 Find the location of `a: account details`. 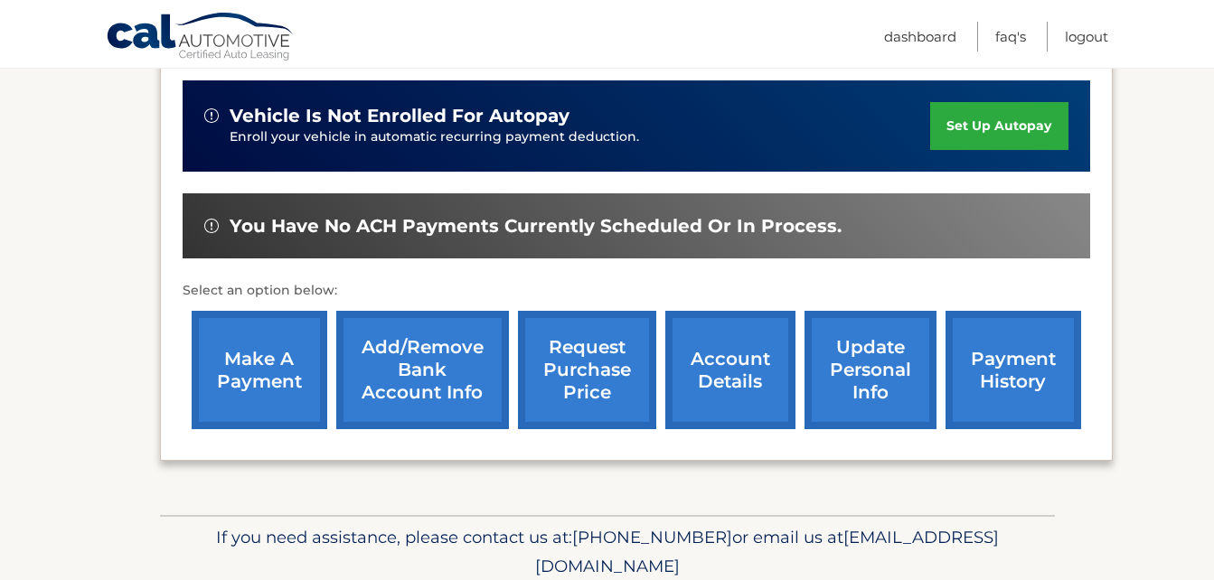

a: account details is located at coordinates (730, 370).